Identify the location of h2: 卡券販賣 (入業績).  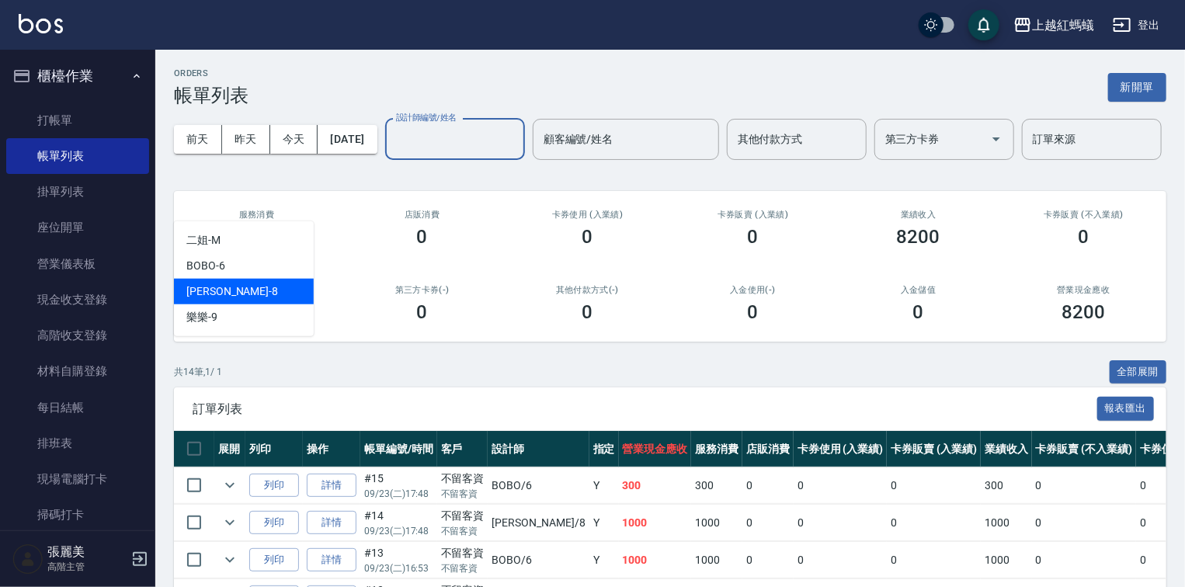
(752, 214).